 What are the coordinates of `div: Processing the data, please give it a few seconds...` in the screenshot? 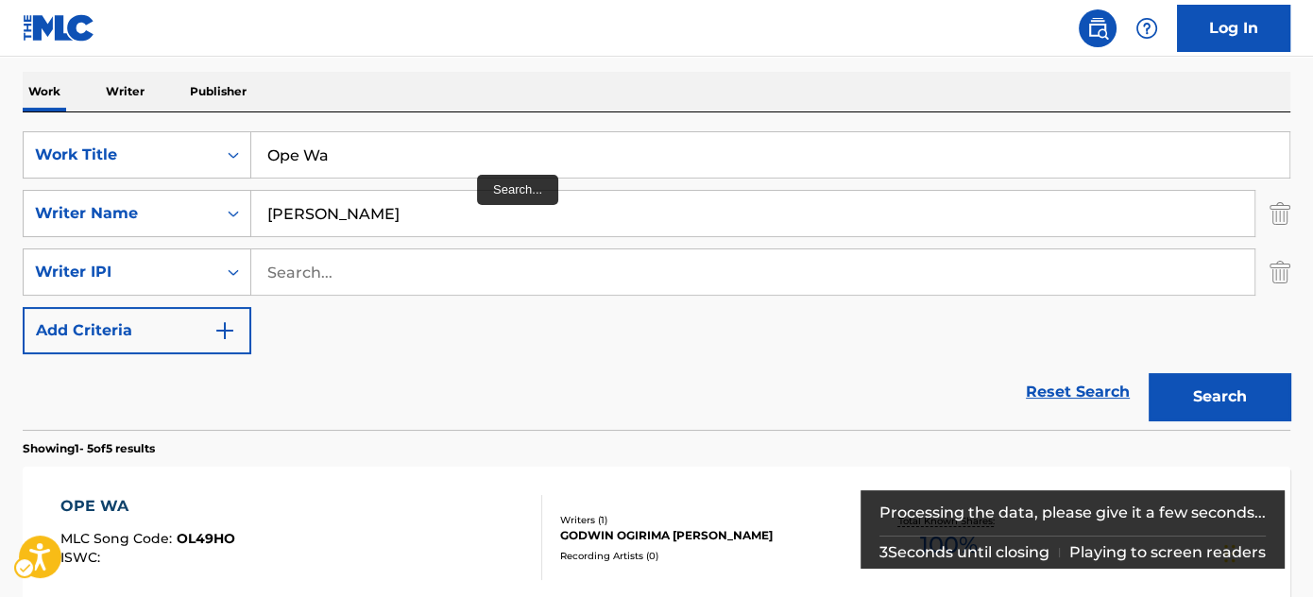 It's located at (1073, 513).